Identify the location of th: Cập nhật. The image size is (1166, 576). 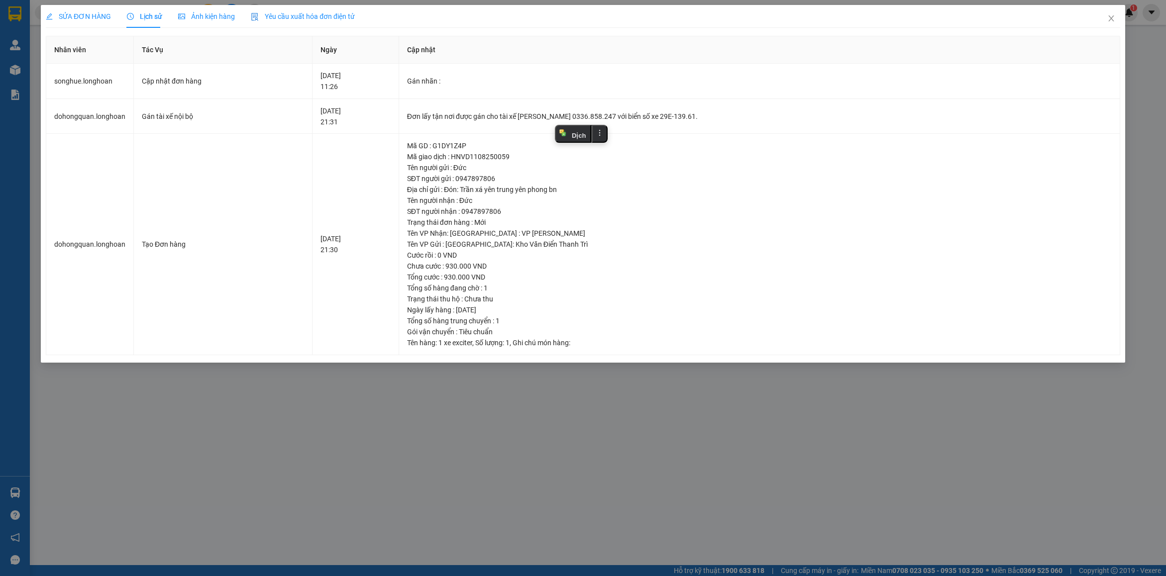
(760, 50).